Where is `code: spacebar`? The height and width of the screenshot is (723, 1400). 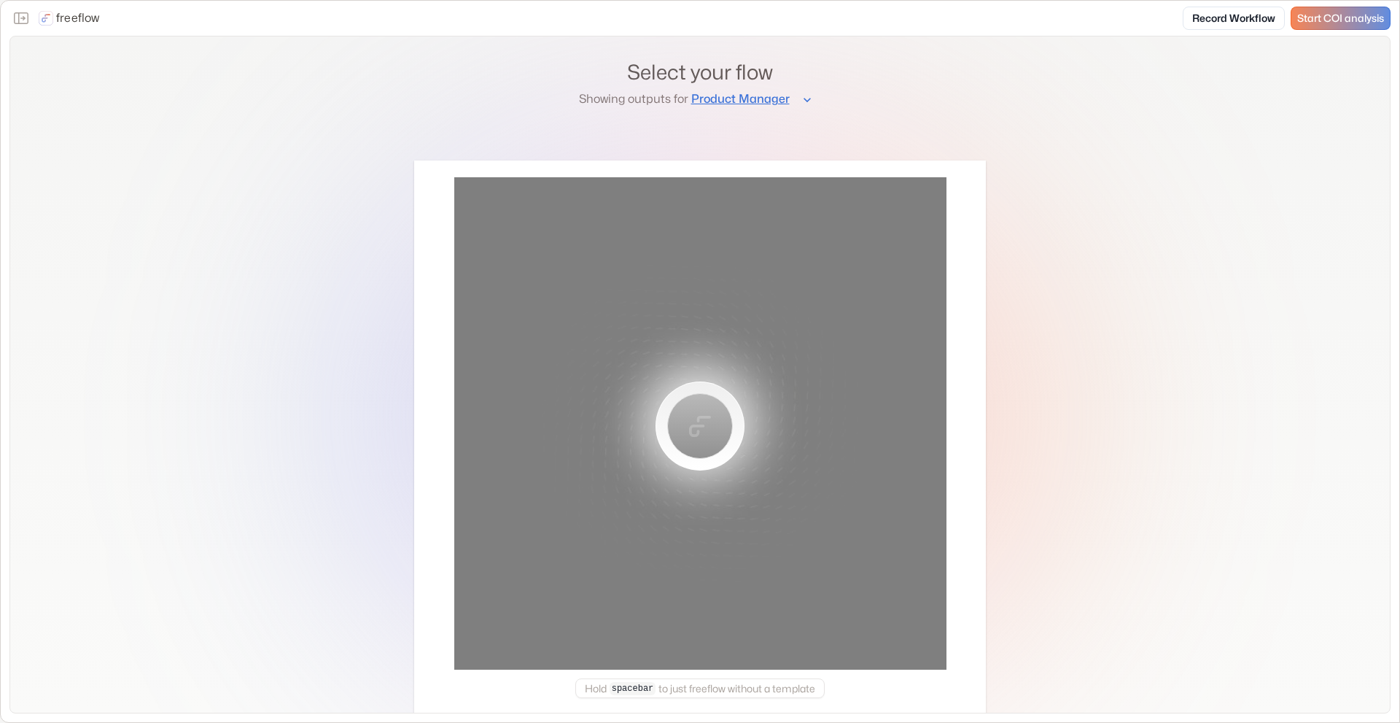
code: spacebar is located at coordinates (632, 688).